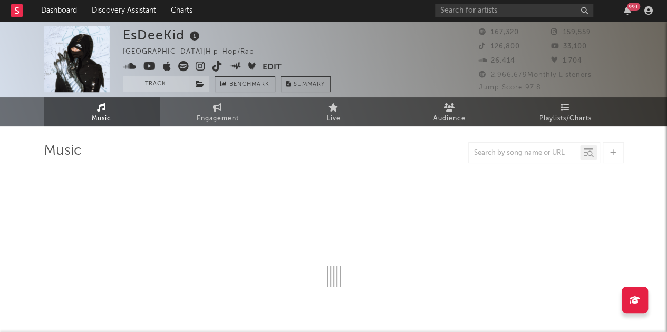 This screenshot has width=667, height=332. Describe the element at coordinates (524, 153) in the screenshot. I see `input: Search by song name or URL` at that location.